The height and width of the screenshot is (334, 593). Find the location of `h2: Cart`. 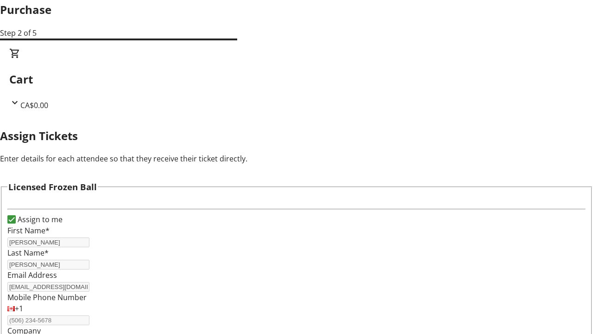

h2: Cart is located at coordinates (297, 79).